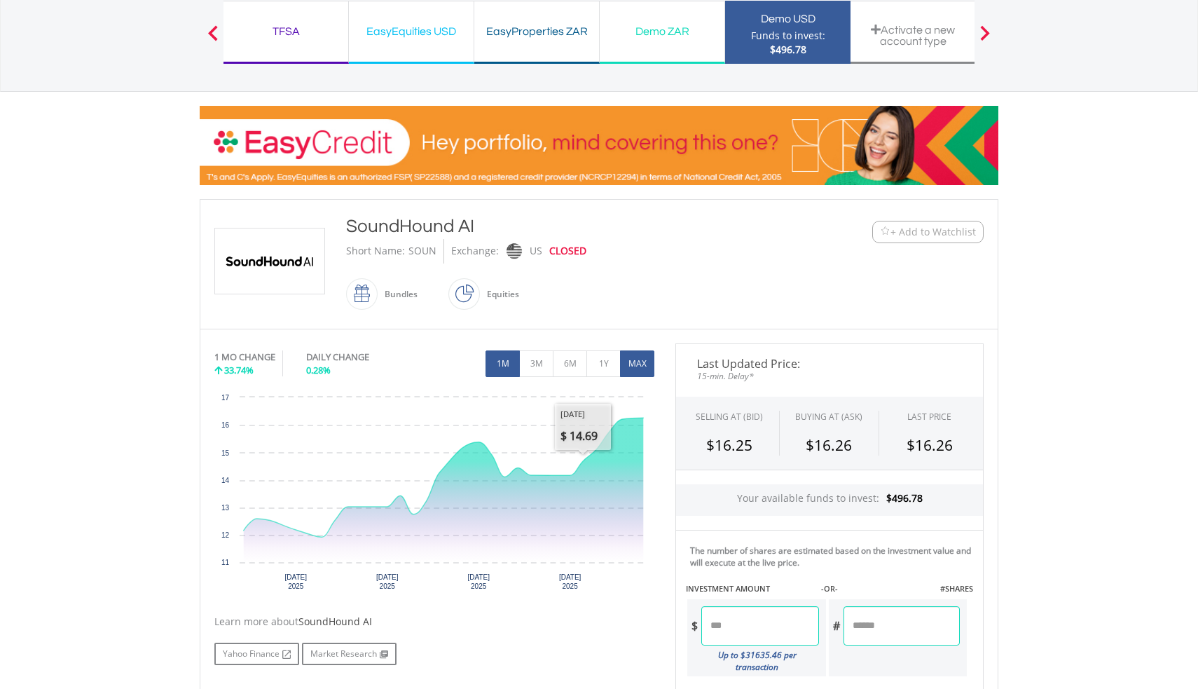 This screenshot has height=689, width=1198. Describe the element at coordinates (537, 32) in the screenshot. I see `div: EasyProperties ZAR` at that location.